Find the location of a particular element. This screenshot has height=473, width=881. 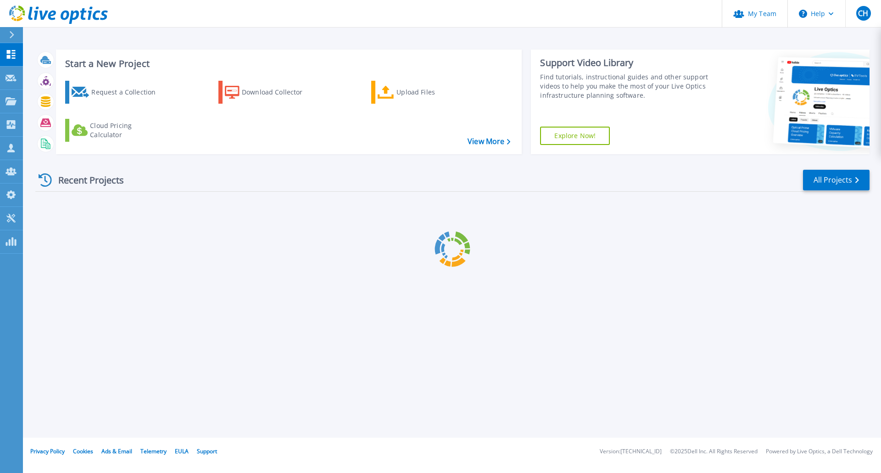

a: Privacy Policy is located at coordinates (47, 451).